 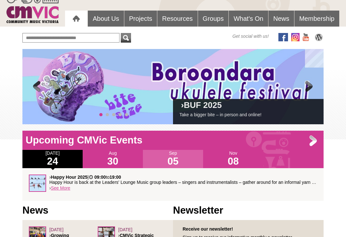 What do you see at coordinates (113, 161) in the screenshot?
I see `h1: 30` at bounding box center [113, 161].